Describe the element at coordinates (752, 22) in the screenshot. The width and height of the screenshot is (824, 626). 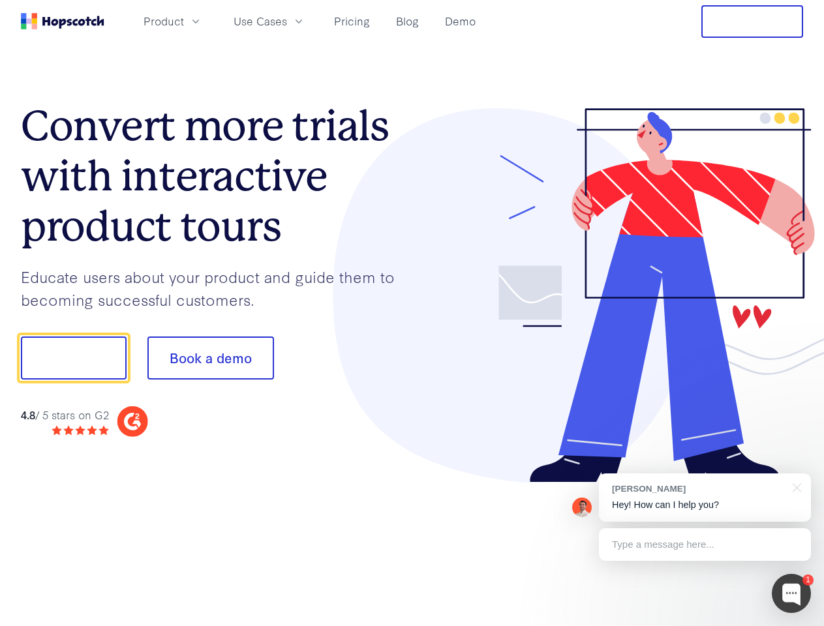
I see `a: Free Trial` at that location.